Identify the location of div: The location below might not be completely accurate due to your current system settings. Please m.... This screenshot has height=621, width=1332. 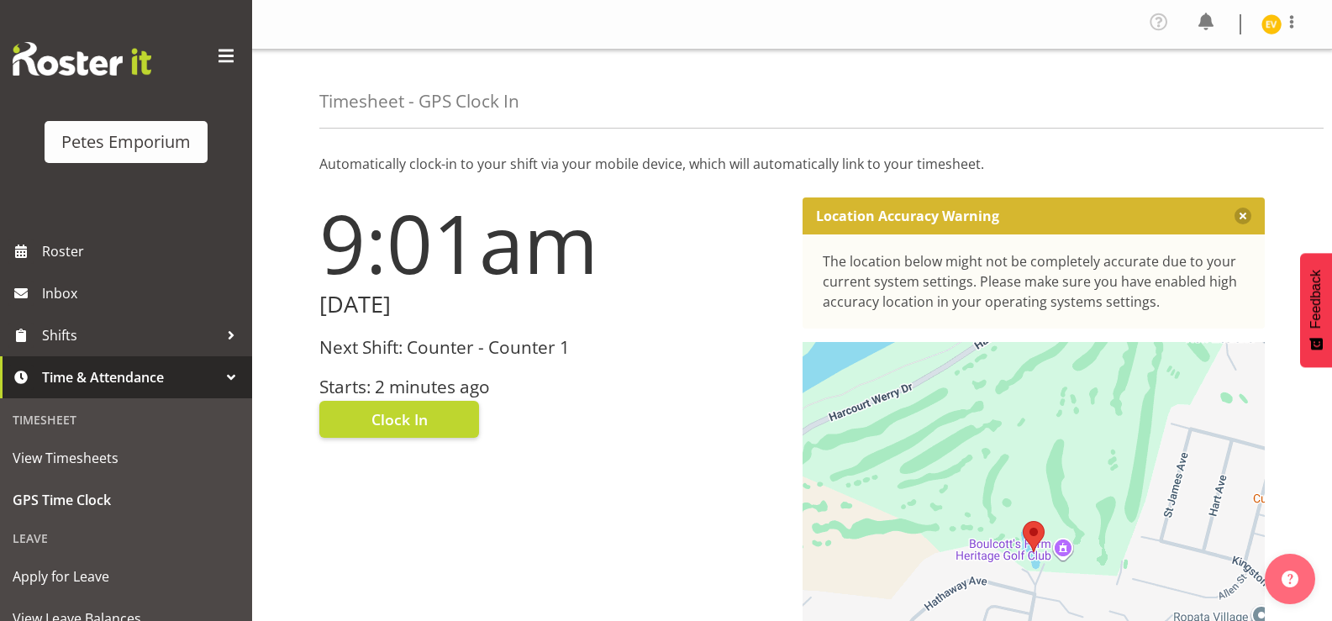
(1034, 282).